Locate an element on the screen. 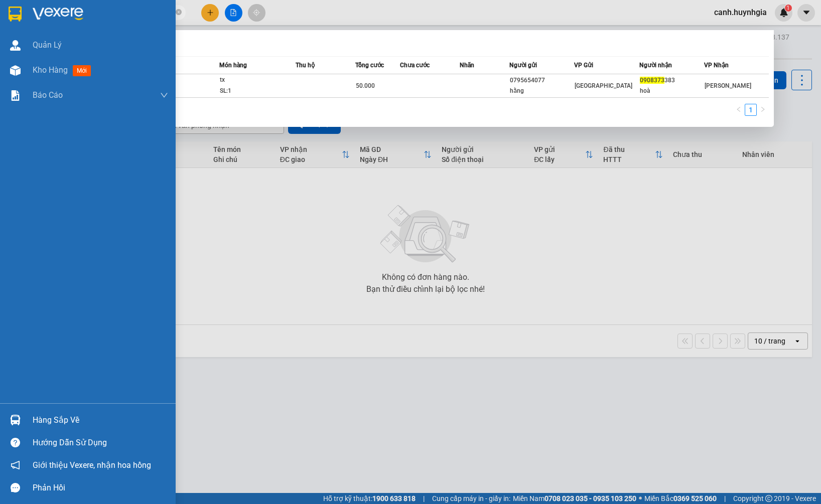 This screenshot has height=504, width=821. span: notification is located at coordinates (15, 465).